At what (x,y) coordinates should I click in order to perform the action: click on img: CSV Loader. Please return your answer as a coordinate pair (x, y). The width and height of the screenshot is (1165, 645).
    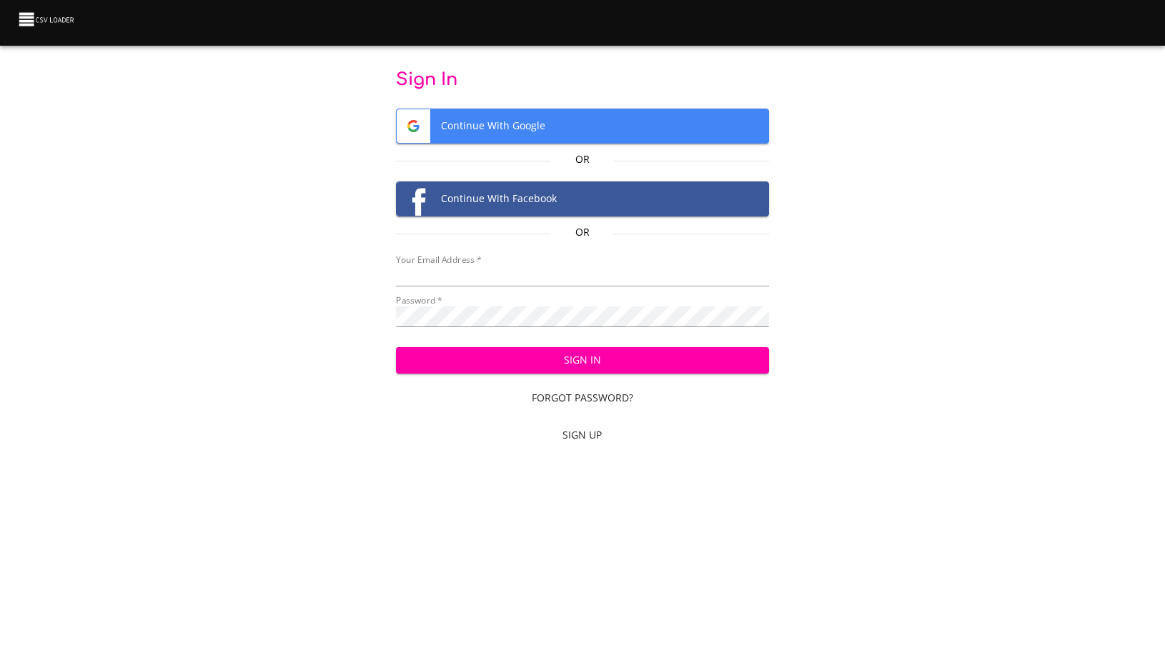
    Looking at the image, I should click on (47, 19).